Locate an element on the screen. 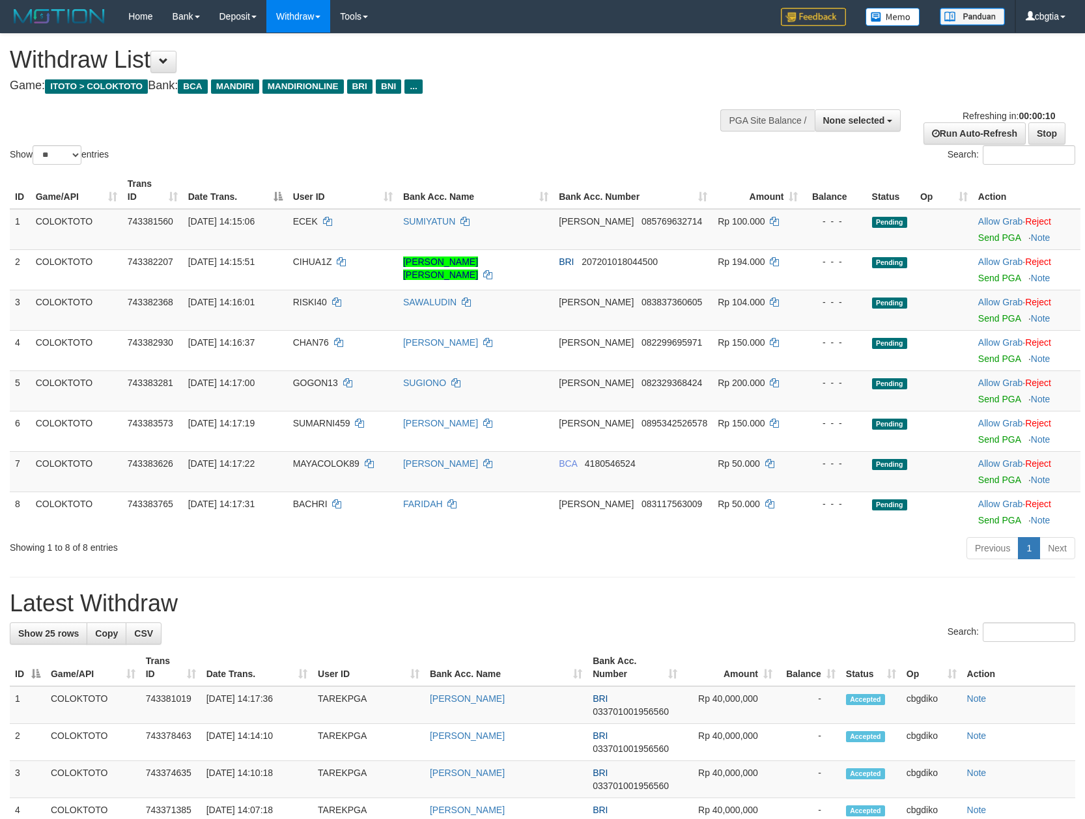  span: Copy 082299695971 to clipboard is located at coordinates (671, 342).